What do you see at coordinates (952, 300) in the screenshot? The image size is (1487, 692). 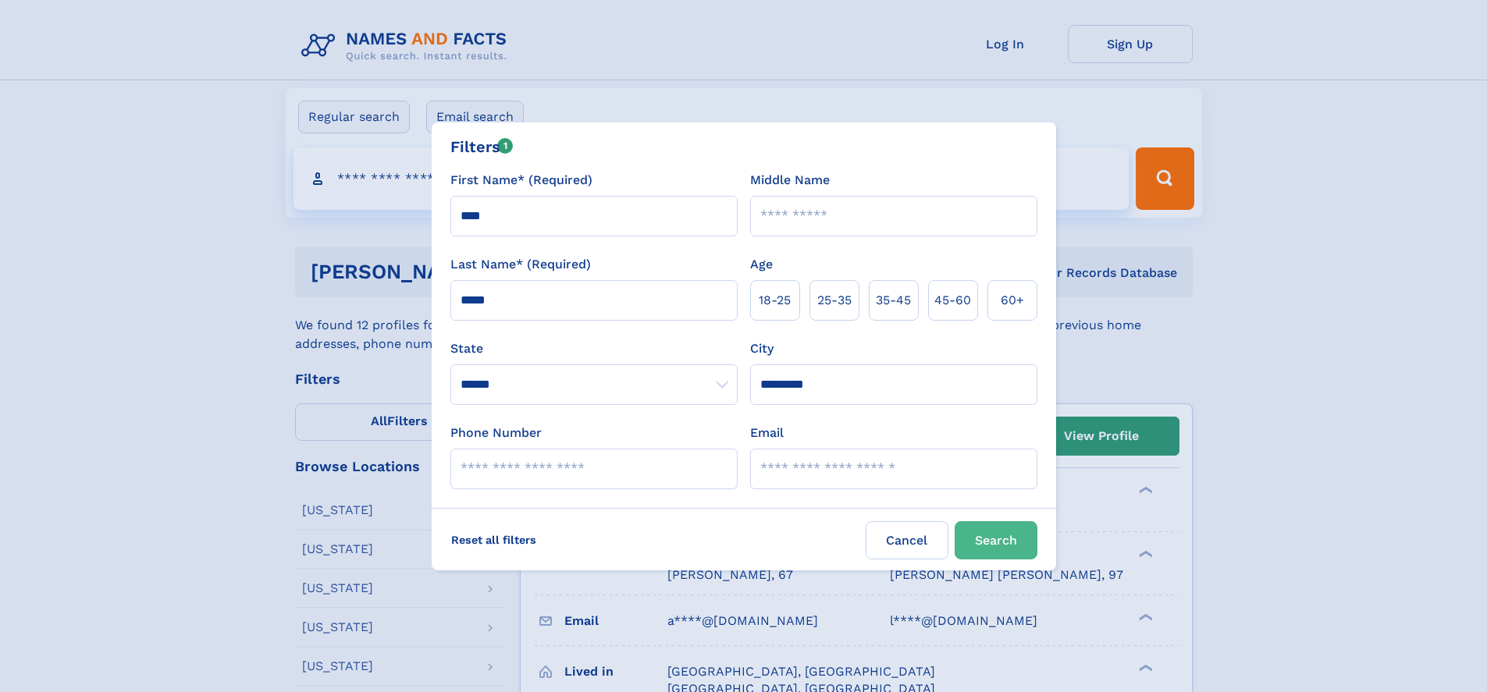 I see `span: 45‑60` at bounding box center [952, 300].